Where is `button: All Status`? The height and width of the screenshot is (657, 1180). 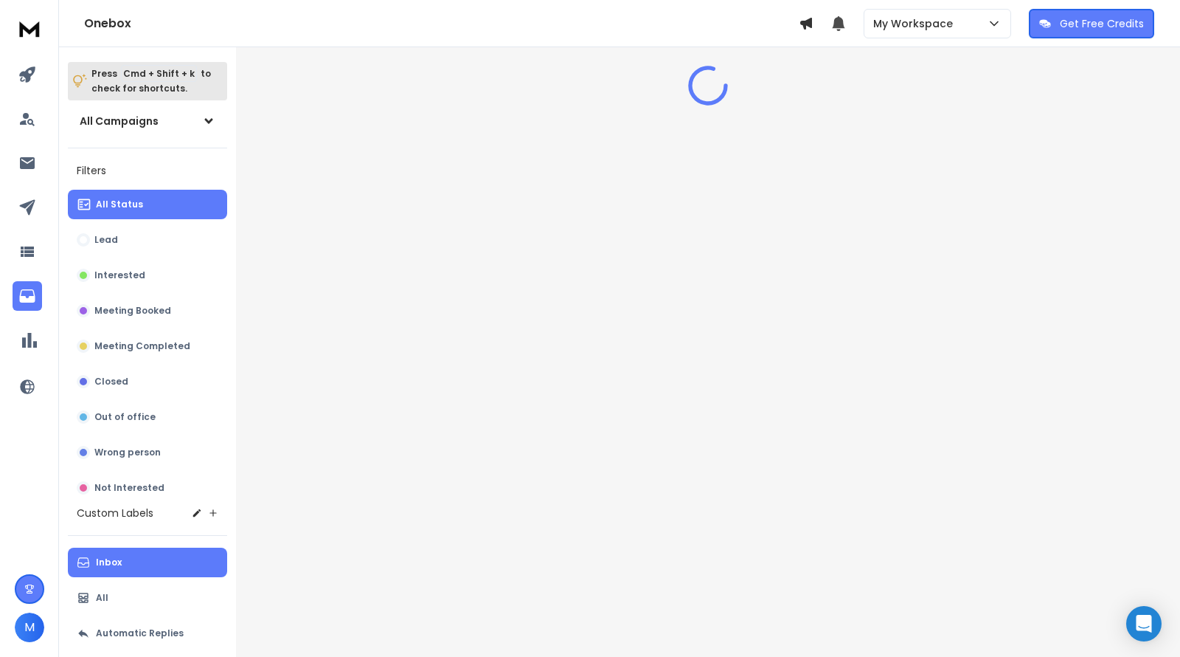 button: All Status is located at coordinates (148, 204).